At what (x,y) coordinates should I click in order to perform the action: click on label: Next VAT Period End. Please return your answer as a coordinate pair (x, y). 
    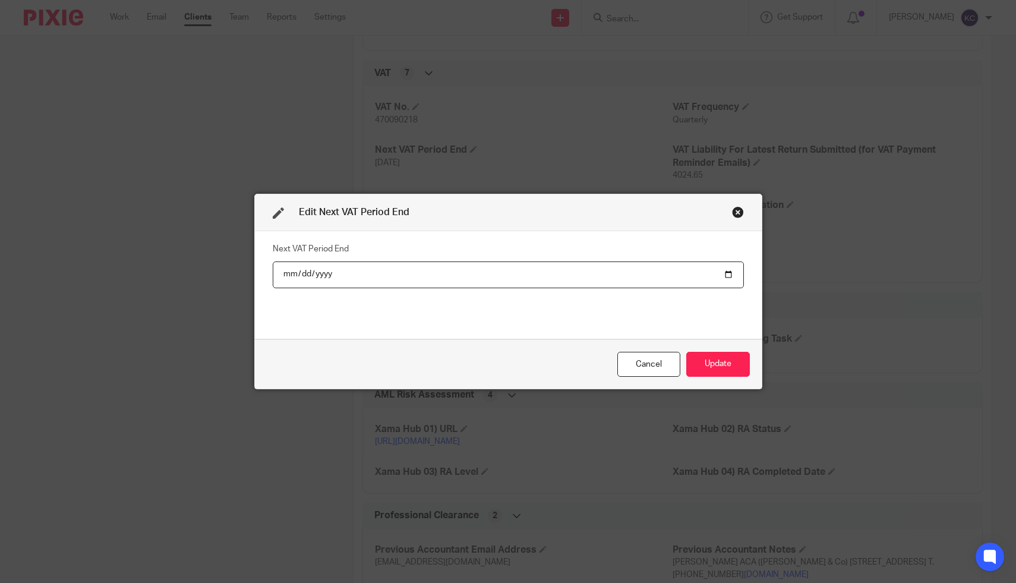
    Looking at the image, I should click on (311, 249).